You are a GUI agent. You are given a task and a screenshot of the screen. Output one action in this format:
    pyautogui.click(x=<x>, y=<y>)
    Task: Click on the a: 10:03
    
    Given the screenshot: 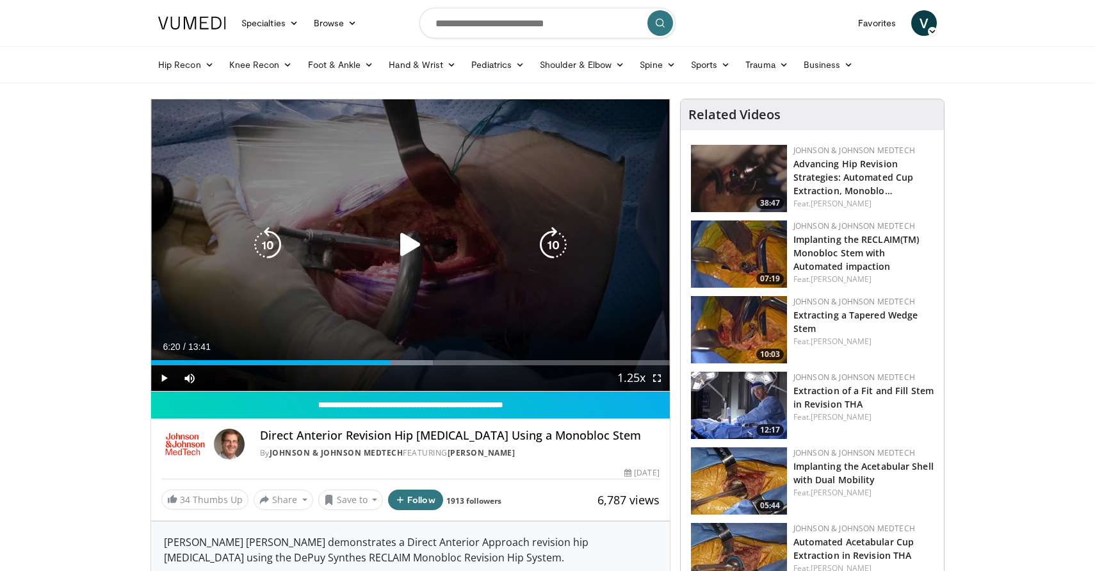 What is the action you would take?
    pyautogui.click(x=739, y=329)
    